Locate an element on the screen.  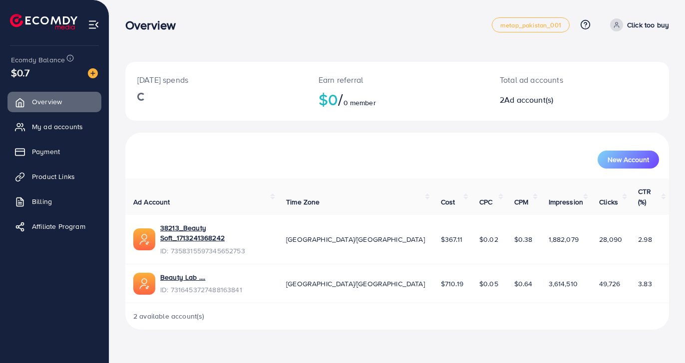
span: Time Zone is located at coordinates (302, 202).